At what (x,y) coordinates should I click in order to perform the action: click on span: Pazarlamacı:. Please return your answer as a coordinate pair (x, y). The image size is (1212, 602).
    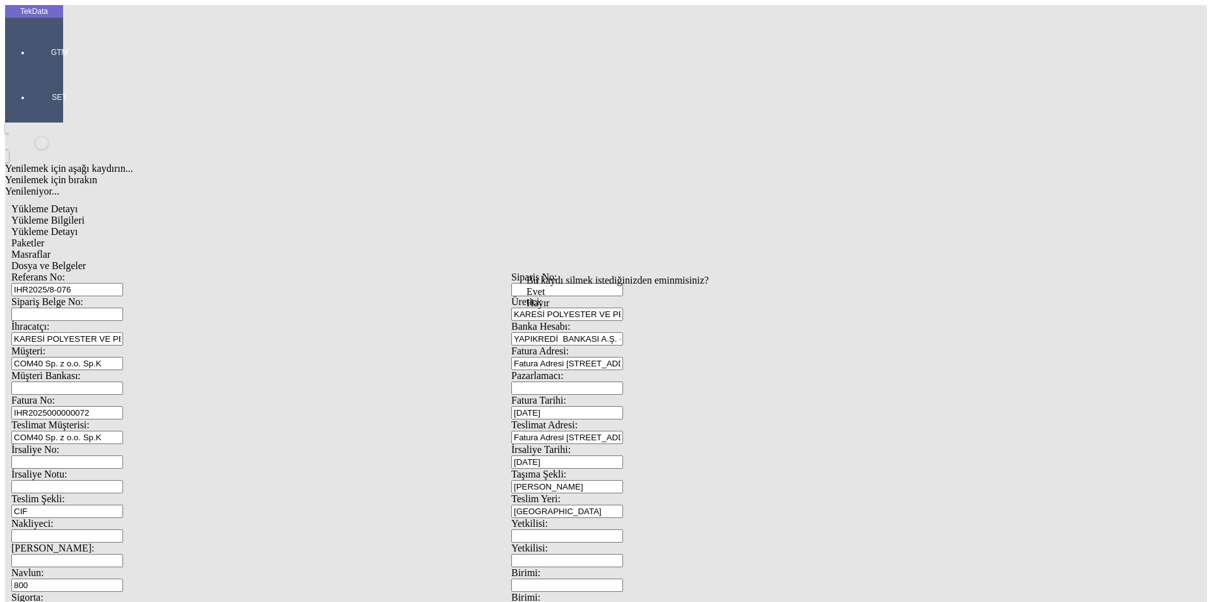
    Looking at the image, I should click on (537, 375).